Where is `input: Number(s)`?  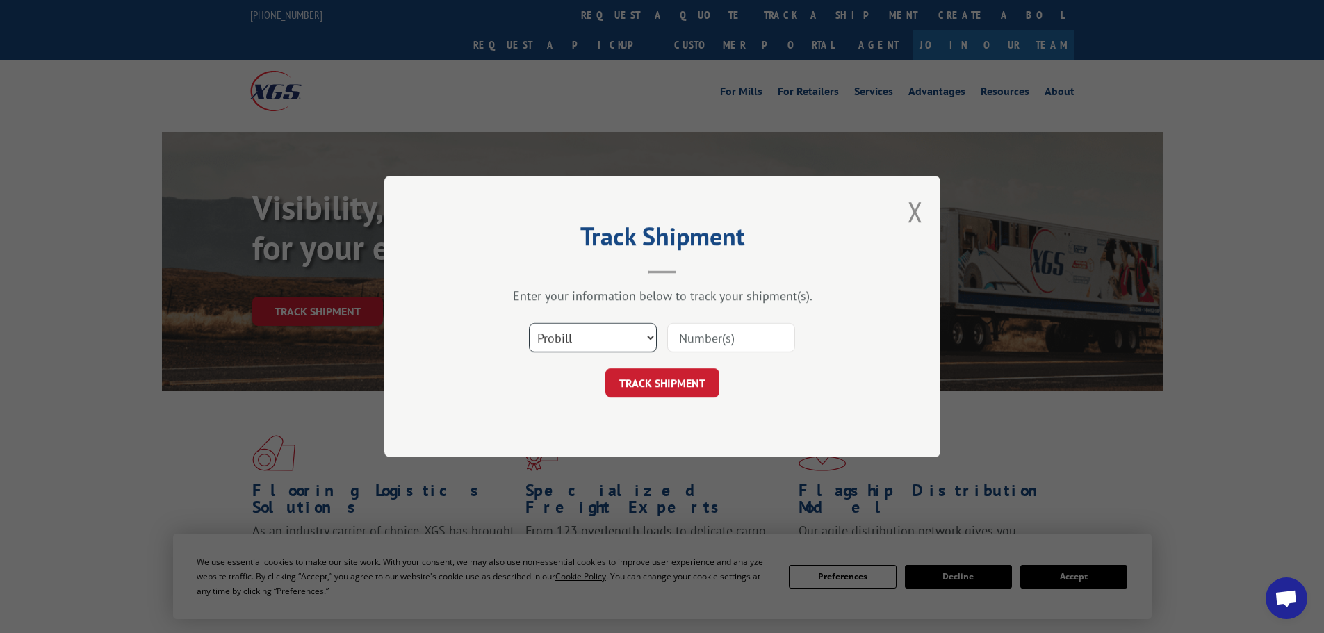
input: Number(s) is located at coordinates (731, 338).